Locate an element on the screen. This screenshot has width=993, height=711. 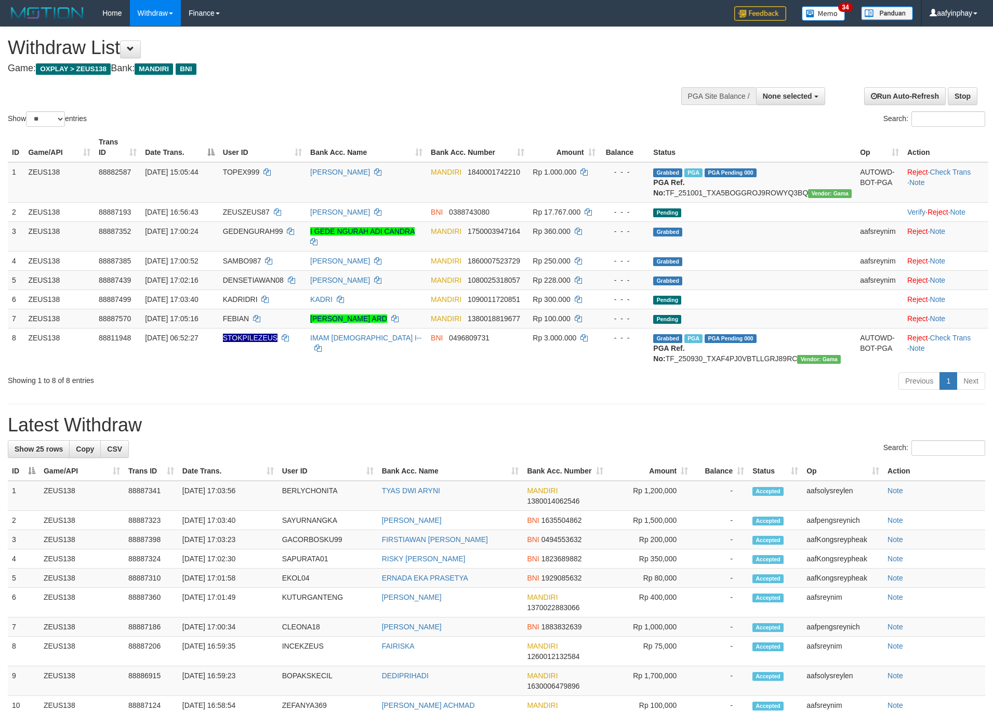
span: 88887352 is located at coordinates (115, 231).